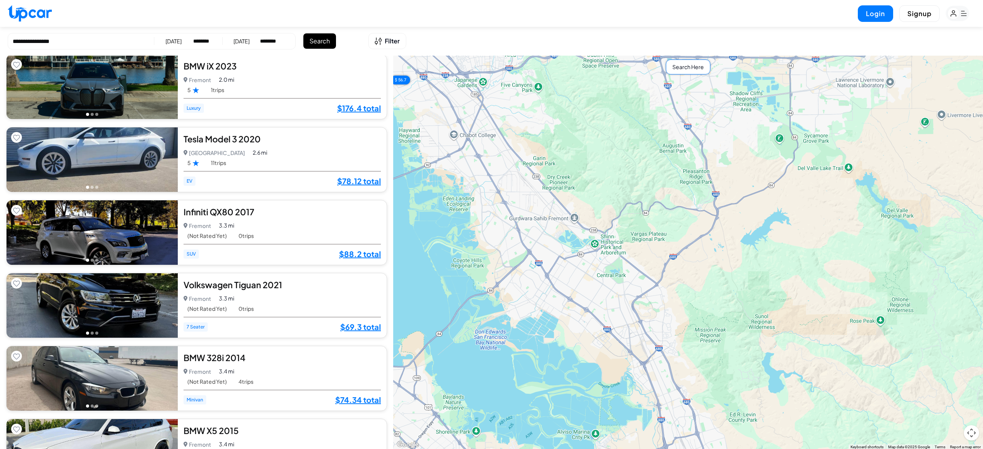  Describe the element at coordinates (189, 181) in the screenshot. I see `span: EV` at that location.